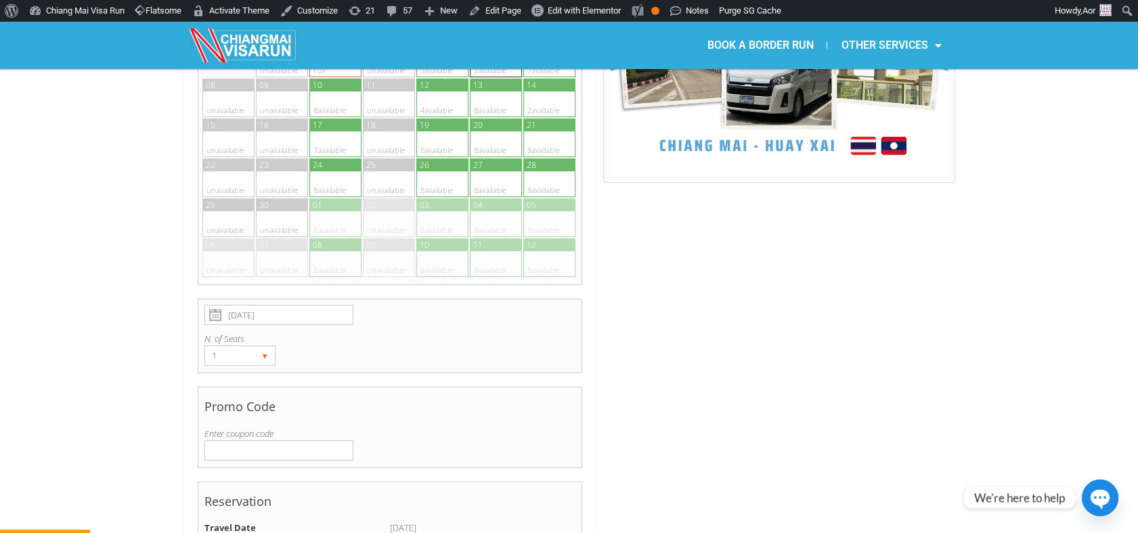  I want to click on nav: Menu, so click(761, 45).